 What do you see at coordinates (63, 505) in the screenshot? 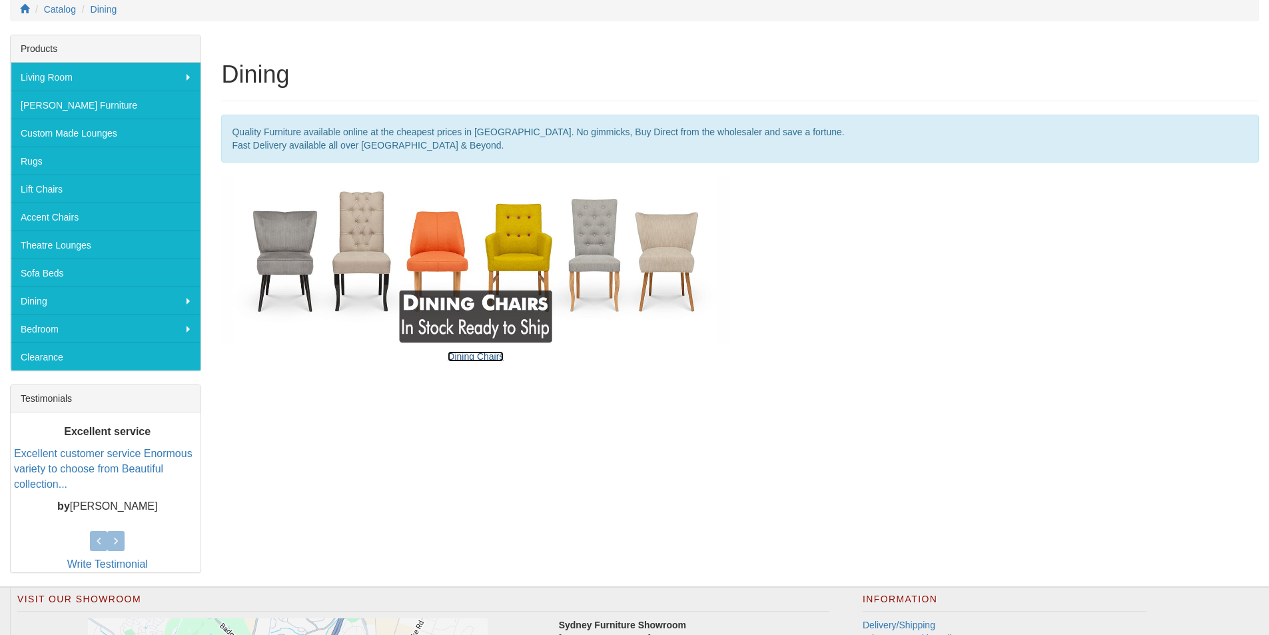
I see `b: by` at bounding box center [63, 505].